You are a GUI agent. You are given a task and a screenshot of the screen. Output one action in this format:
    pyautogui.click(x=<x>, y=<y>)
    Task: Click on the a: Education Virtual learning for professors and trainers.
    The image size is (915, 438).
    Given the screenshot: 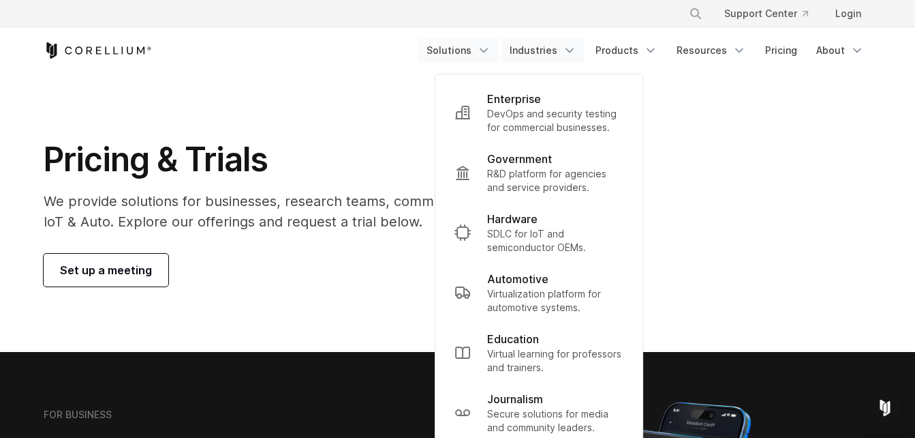 What is the action you would take?
    pyautogui.click(x=539, y=352)
    